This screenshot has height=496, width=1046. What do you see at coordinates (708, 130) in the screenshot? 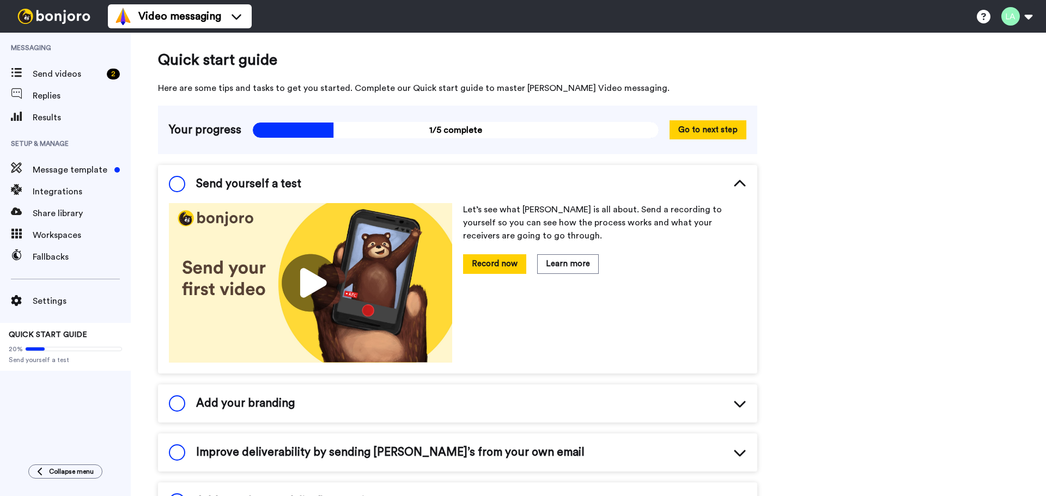
I see `button: Go to next step` at bounding box center [708, 130].